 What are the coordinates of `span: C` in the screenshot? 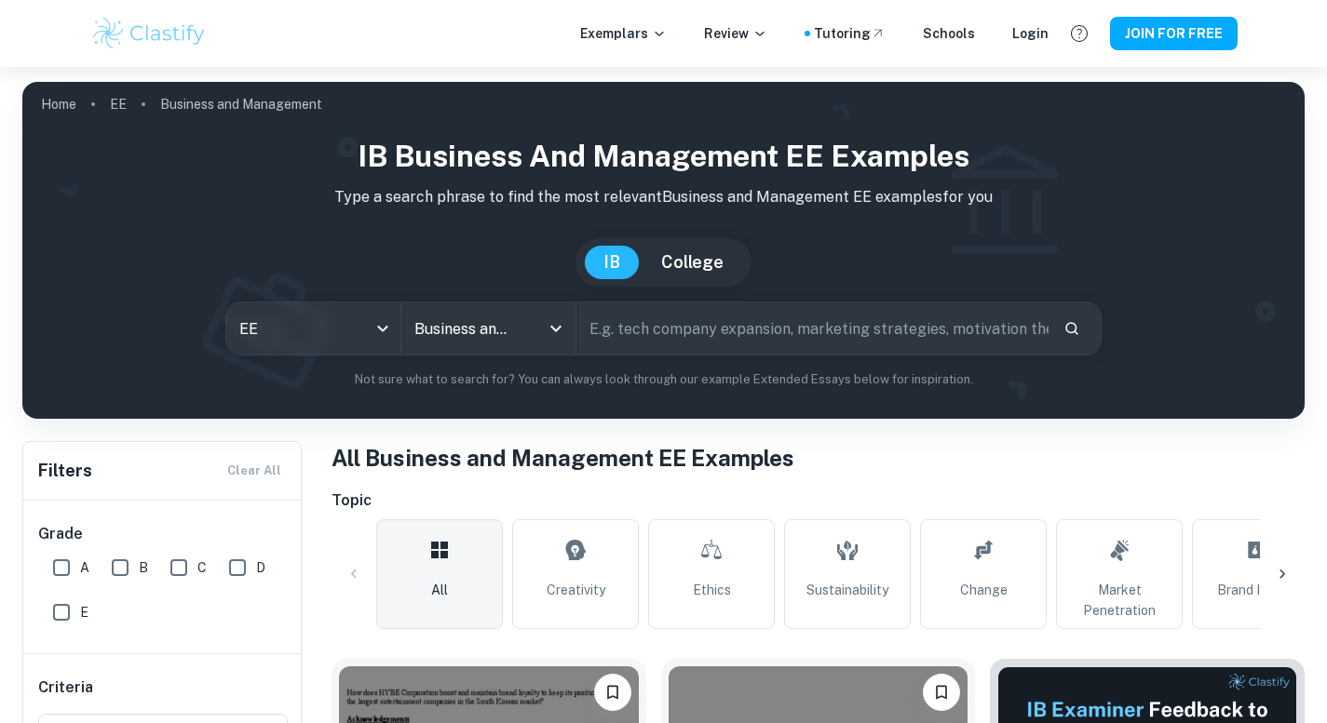 It's located at (202, 568).